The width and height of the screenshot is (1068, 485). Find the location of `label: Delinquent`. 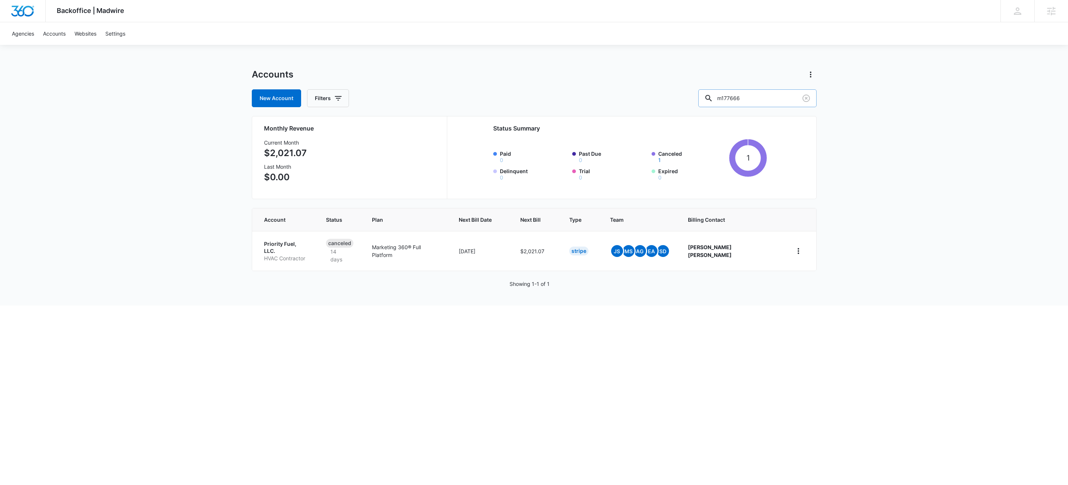

label: Delinquent is located at coordinates (534, 173).